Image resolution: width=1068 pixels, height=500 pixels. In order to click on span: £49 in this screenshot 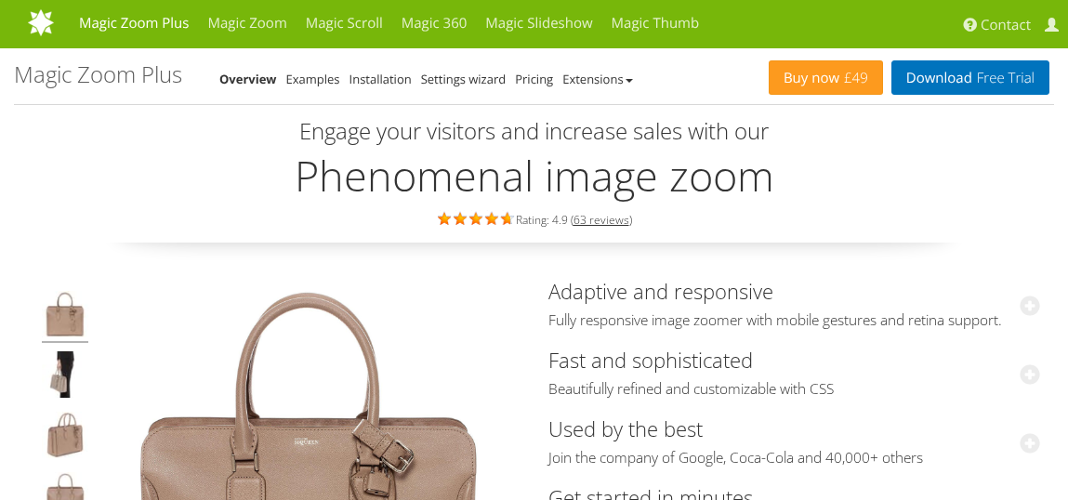, I will do `click(853, 78)`.